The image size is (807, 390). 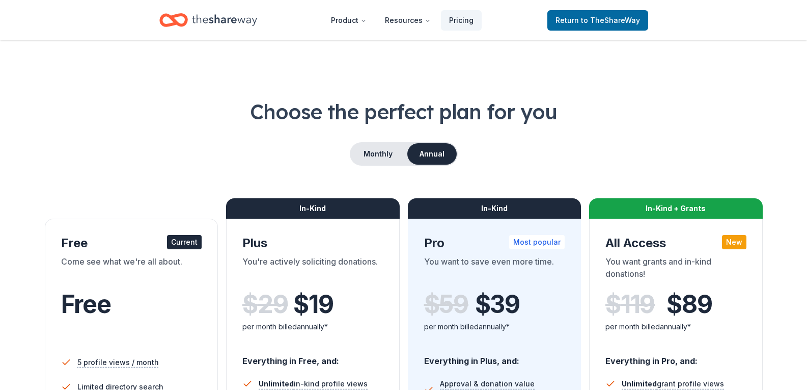 I want to click on button: Product, so click(x=349, y=20).